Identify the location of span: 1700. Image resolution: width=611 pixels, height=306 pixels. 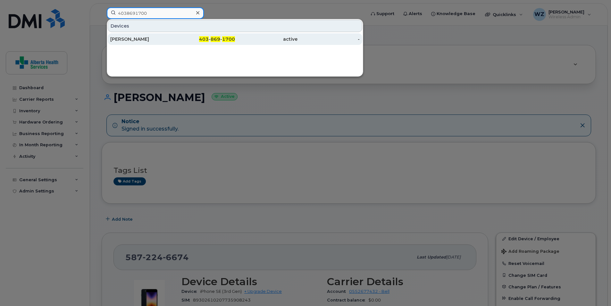
(229, 39).